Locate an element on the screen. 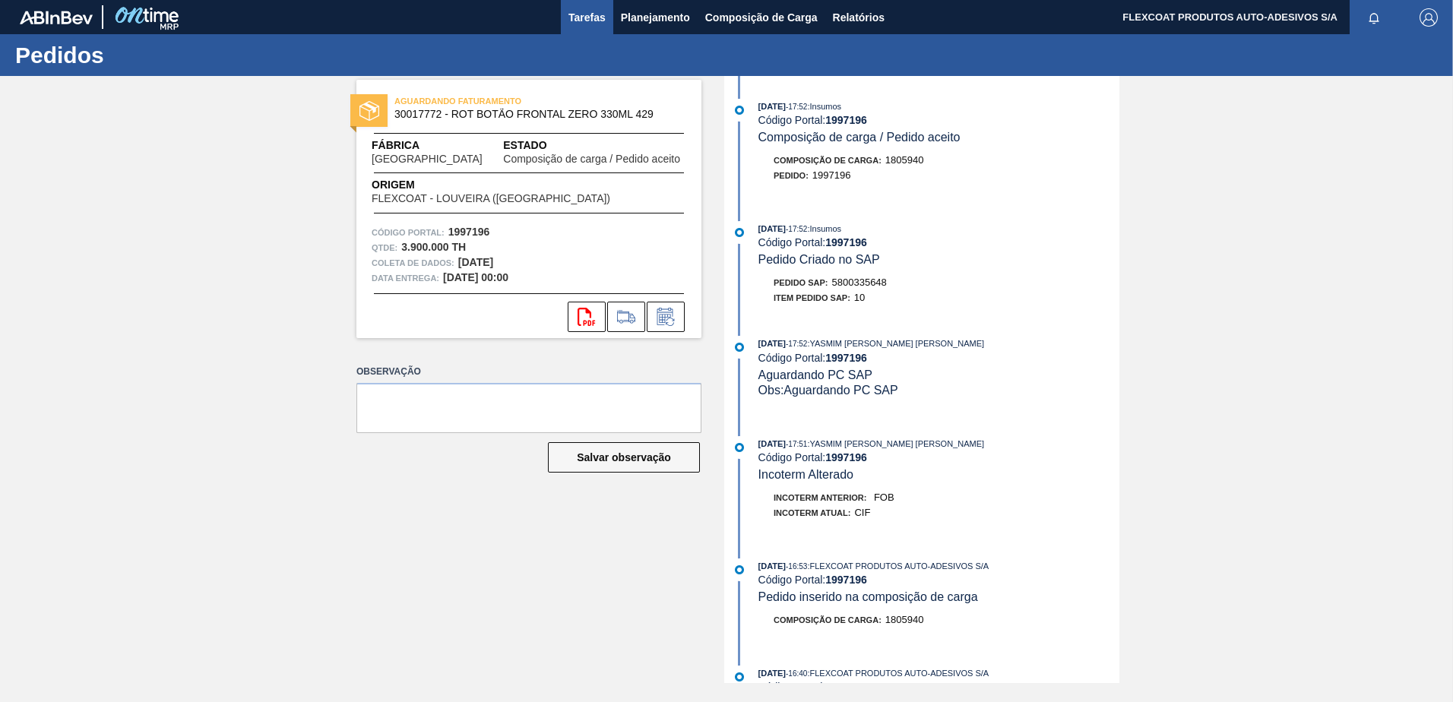 The width and height of the screenshot is (1453, 702). span: Pedido SAP: is located at coordinates (801, 283).